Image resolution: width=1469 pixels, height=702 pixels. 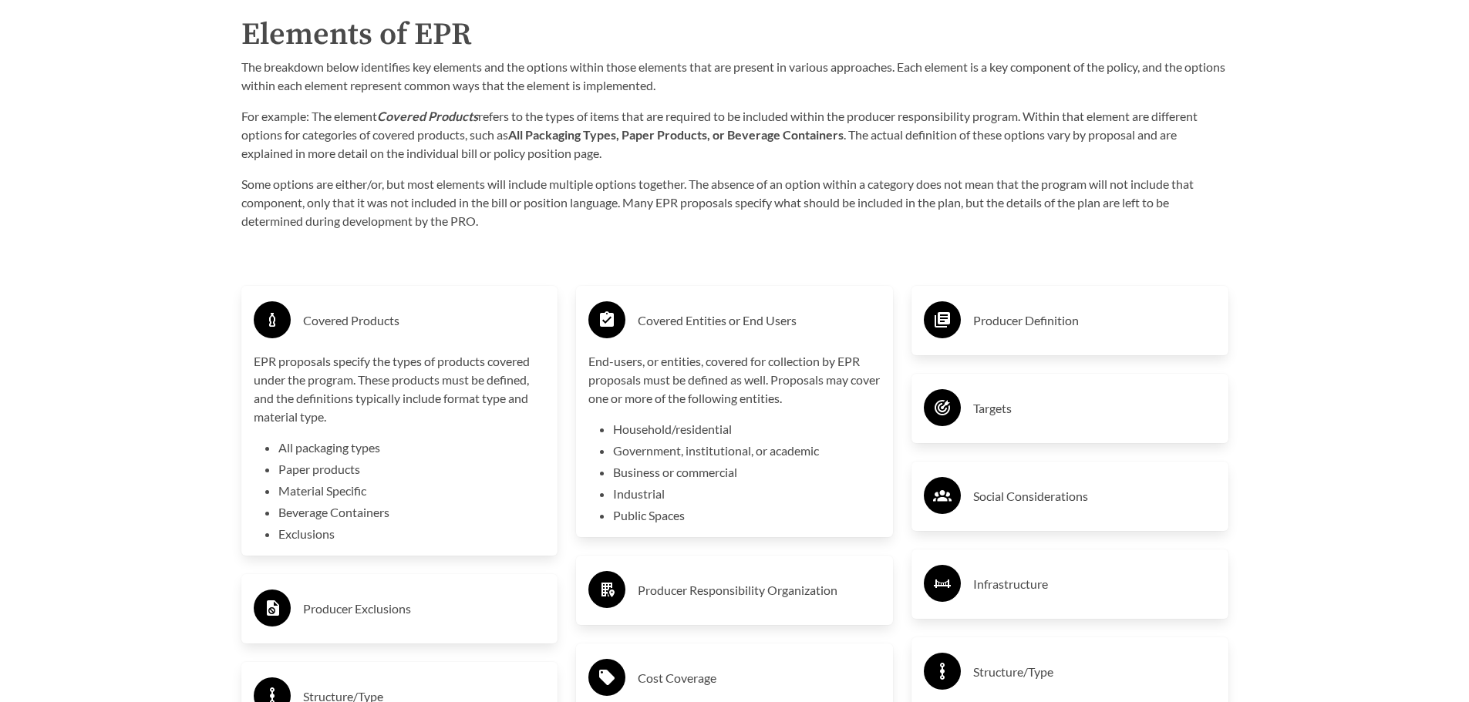 What do you see at coordinates (675, 134) in the screenshot?
I see `strong: All Packaging Types, Paper Products, or Beverage Containers` at bounding box center [675, 134].